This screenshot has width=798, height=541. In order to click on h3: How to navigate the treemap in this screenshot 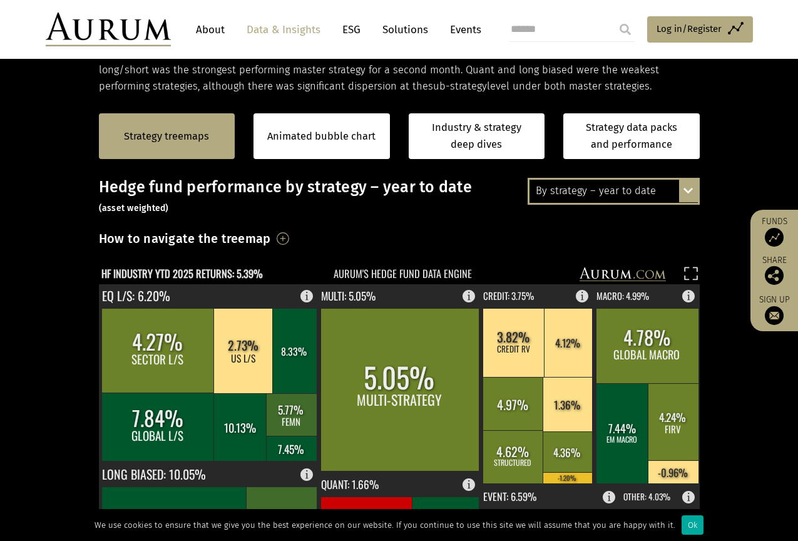, I will do `click(185, 238)`.